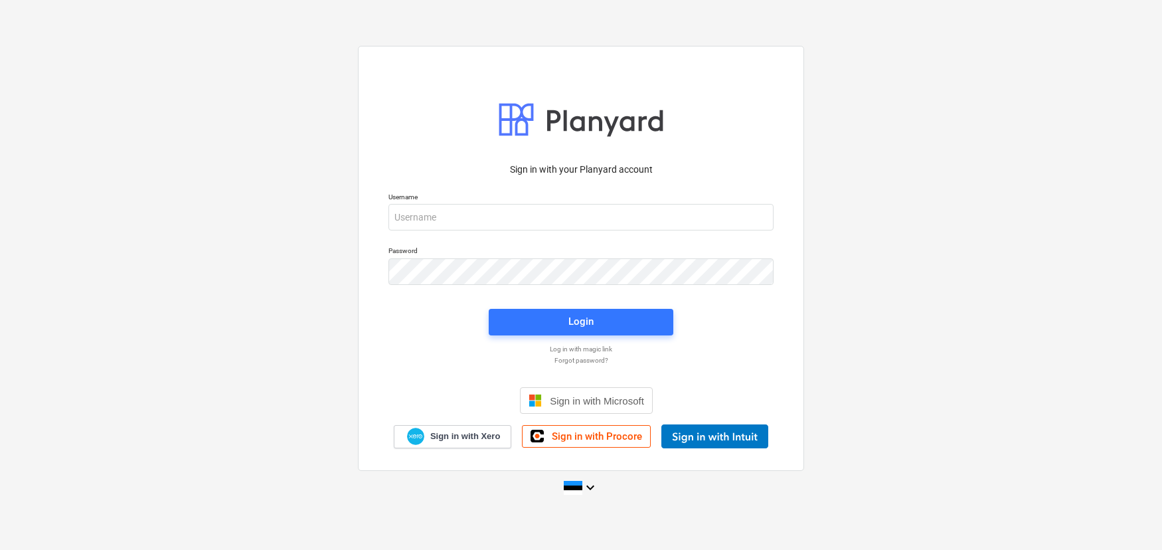 The height and width of the screenshot is (550, 1162). What do you see at coordinates (597, 436) in the screenshot?
I see `span: Sign in with Procore` at bounding box center [597, 436].